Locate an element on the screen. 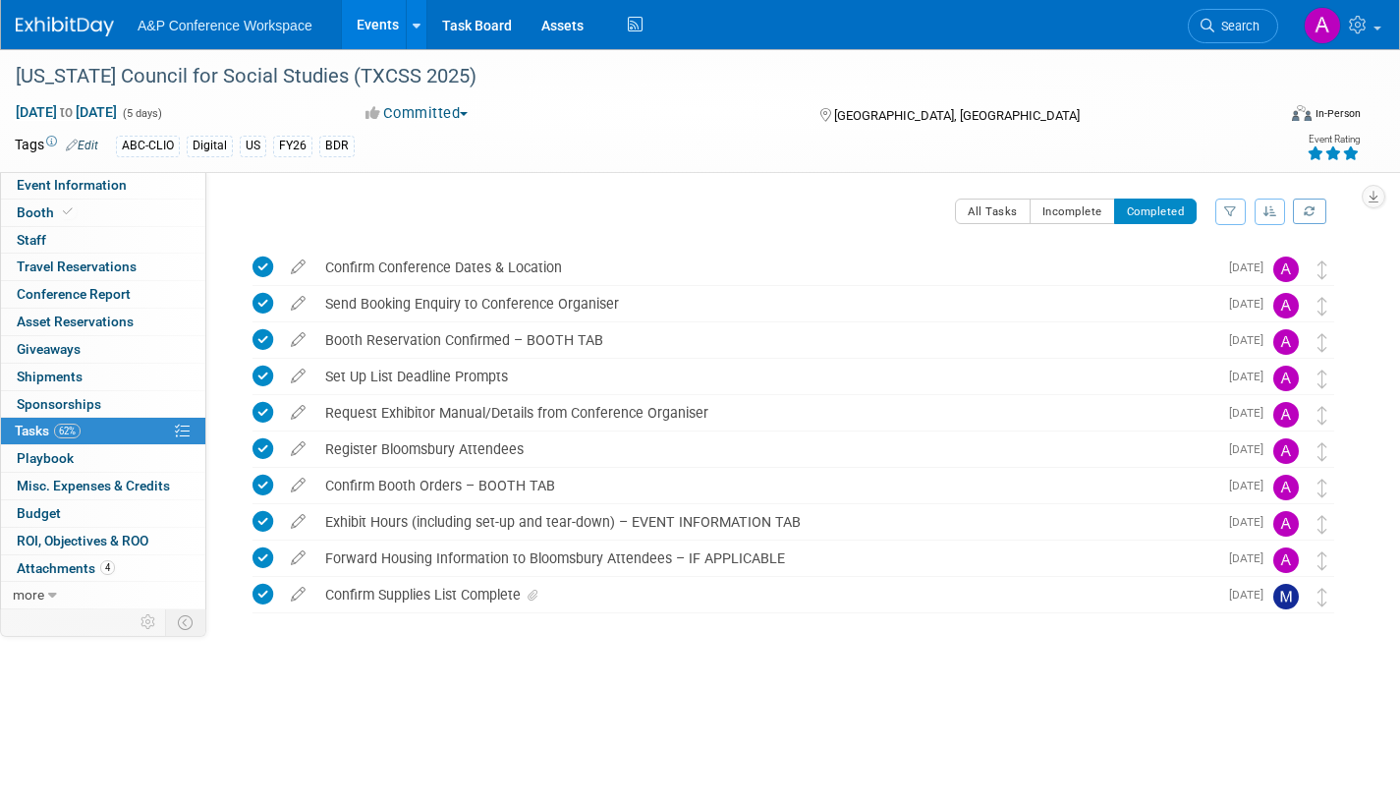  span: A&P Conference Workspace is located at coordinates (225, 26).